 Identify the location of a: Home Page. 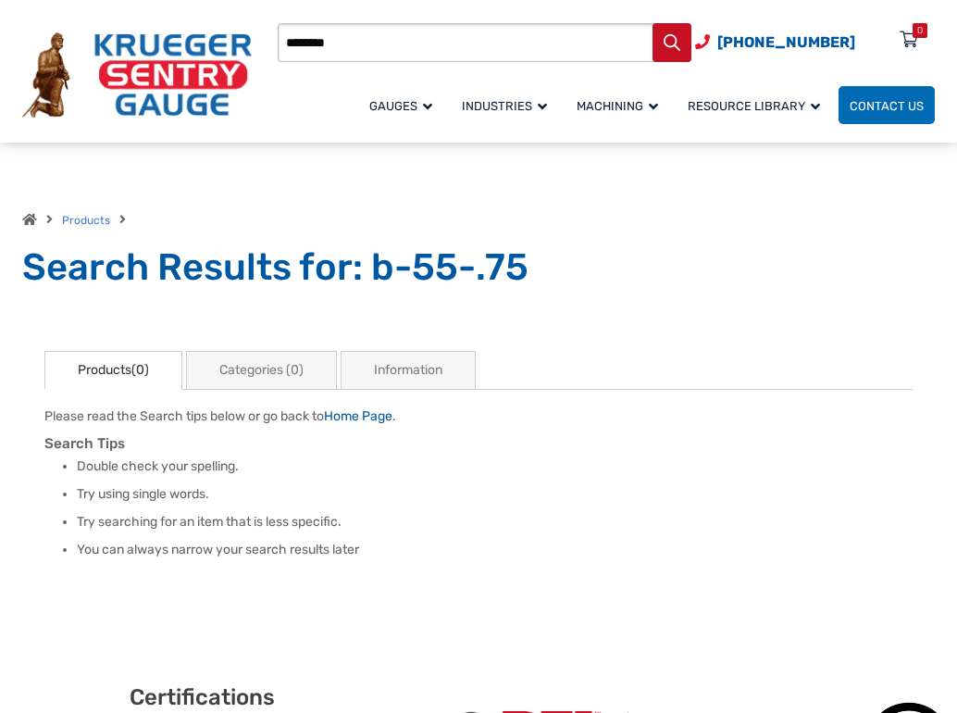
(358, 416).